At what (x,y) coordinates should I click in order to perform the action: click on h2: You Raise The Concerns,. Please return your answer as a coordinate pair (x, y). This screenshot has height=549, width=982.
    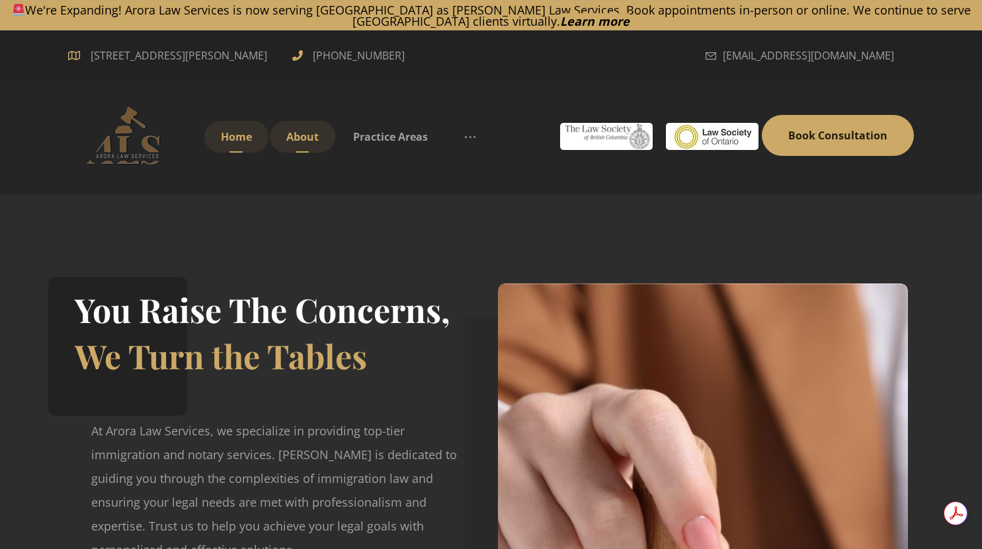
    Looking at the image, I should click on (262, 310).